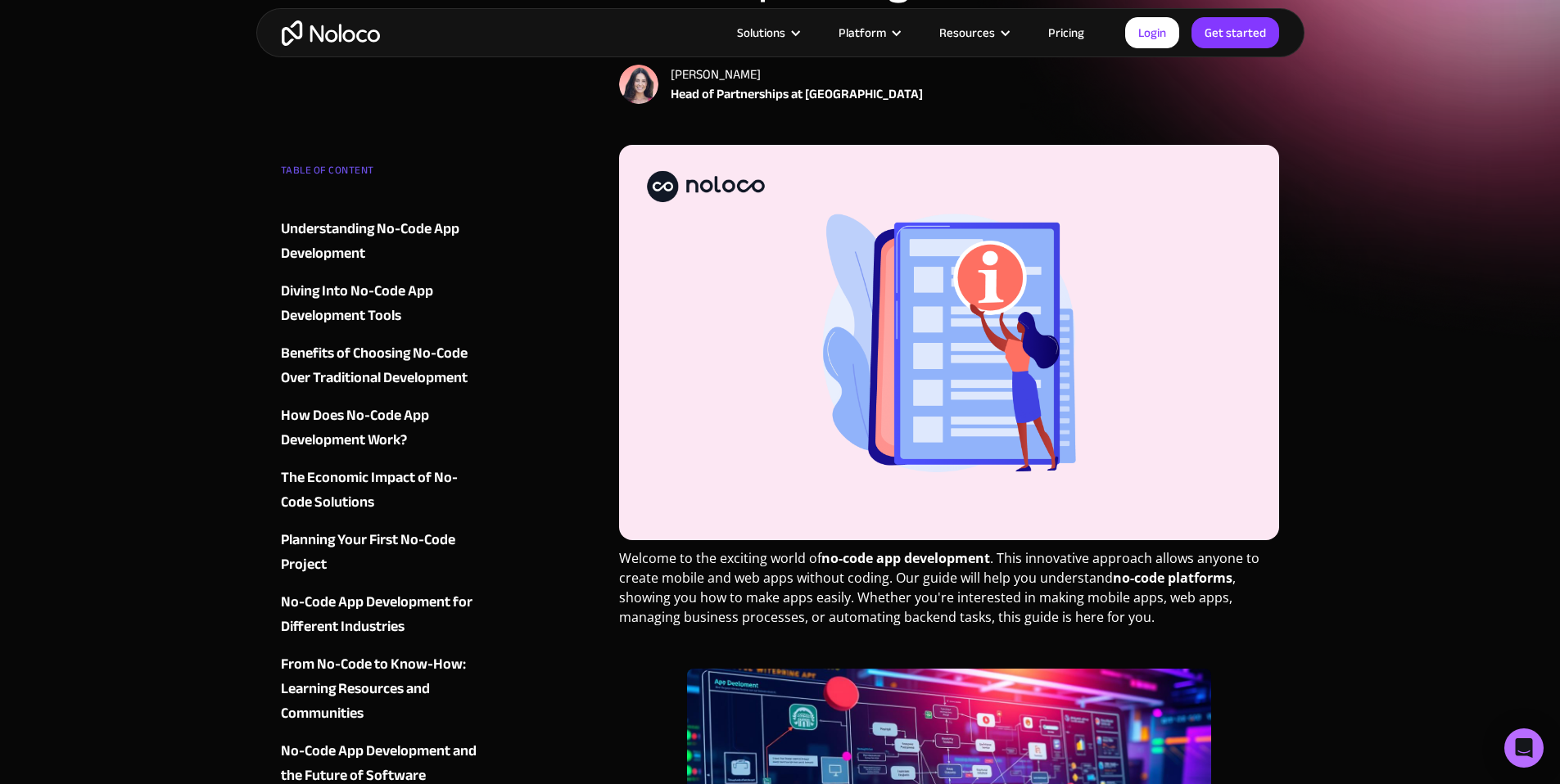  What do you see at coordinates (380, 241) in the screenshot?
I see `a: Understanding No-Code App Development` at bounding box center [380, 241].